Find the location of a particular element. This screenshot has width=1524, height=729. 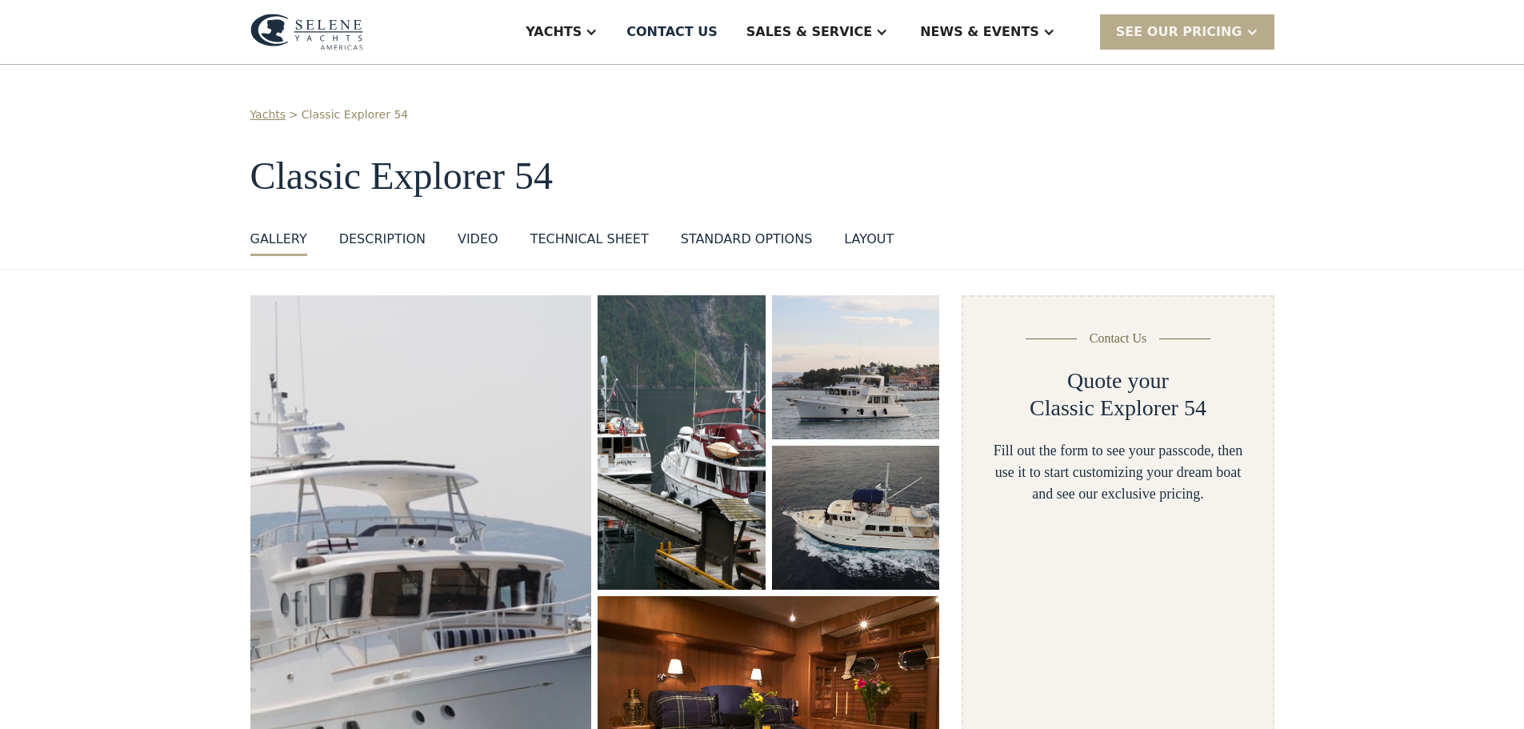

div: standard options is located at coordinates (746, 239).